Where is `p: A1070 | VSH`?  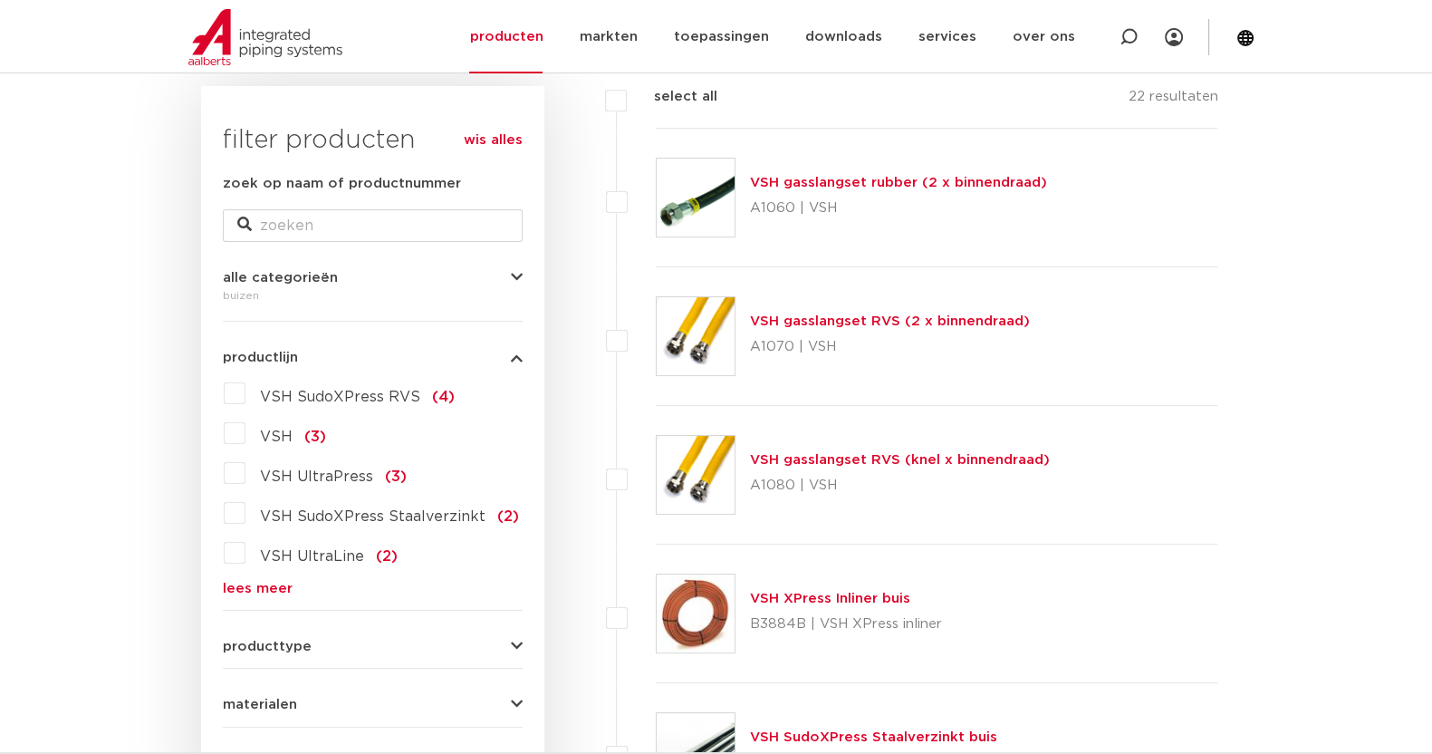
p: A1070 | VSH is located at coordinates (890, 347).